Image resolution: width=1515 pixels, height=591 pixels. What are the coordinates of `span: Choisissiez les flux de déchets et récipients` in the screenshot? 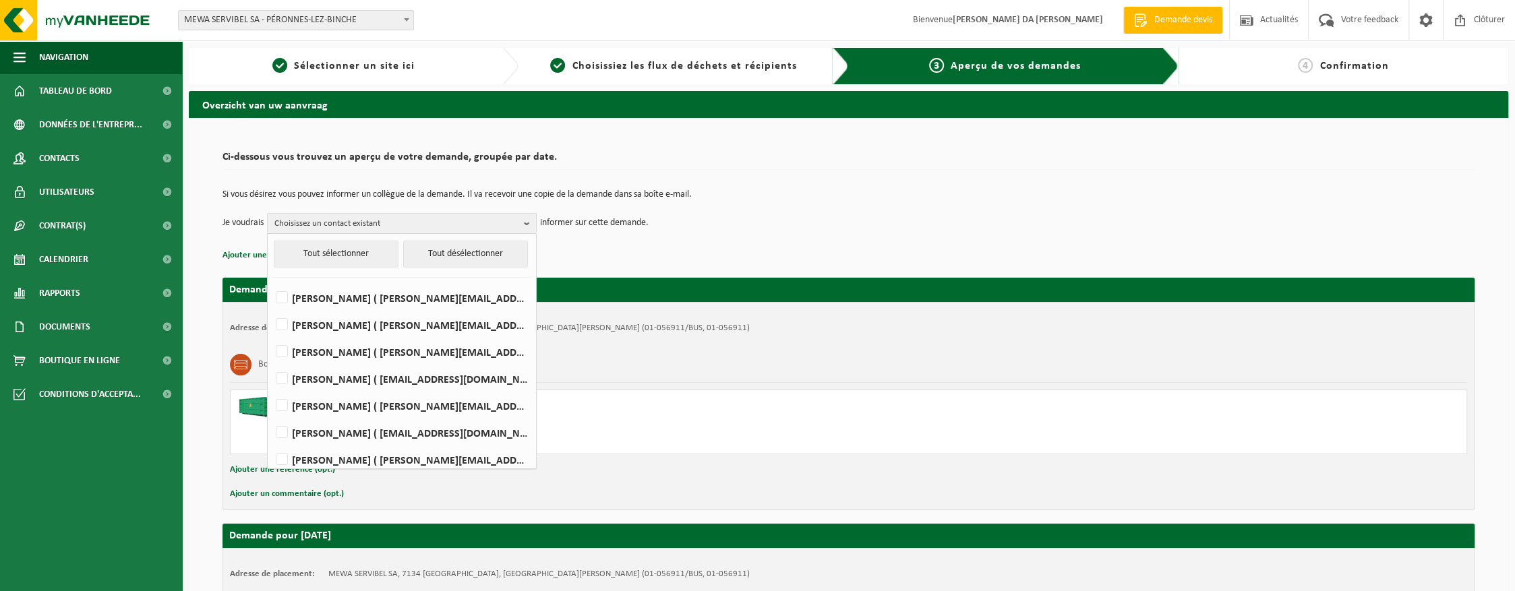 It's located at (684, 66).